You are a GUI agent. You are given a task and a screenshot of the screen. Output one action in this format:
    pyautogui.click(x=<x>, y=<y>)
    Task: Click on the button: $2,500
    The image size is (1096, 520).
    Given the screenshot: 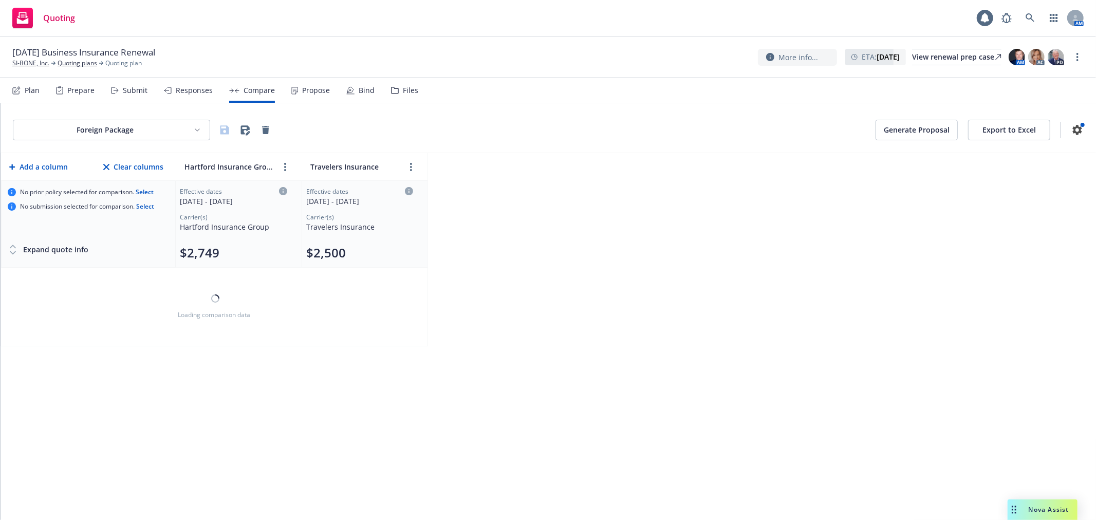 What is the action you would take?
    pyautogui.click(x=326, y=253)
    